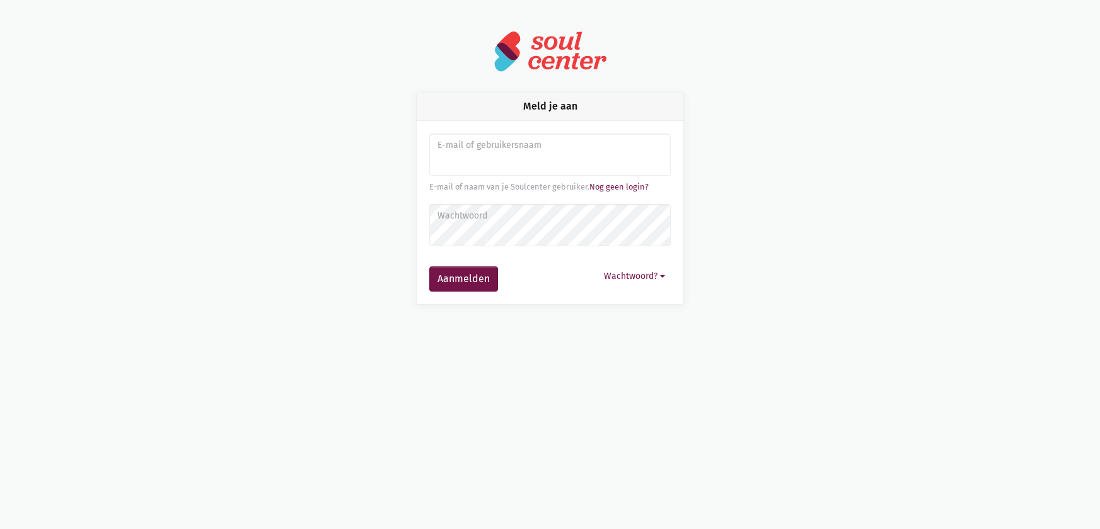  I want to click on a: Nog geen login?, so click(619, 187).